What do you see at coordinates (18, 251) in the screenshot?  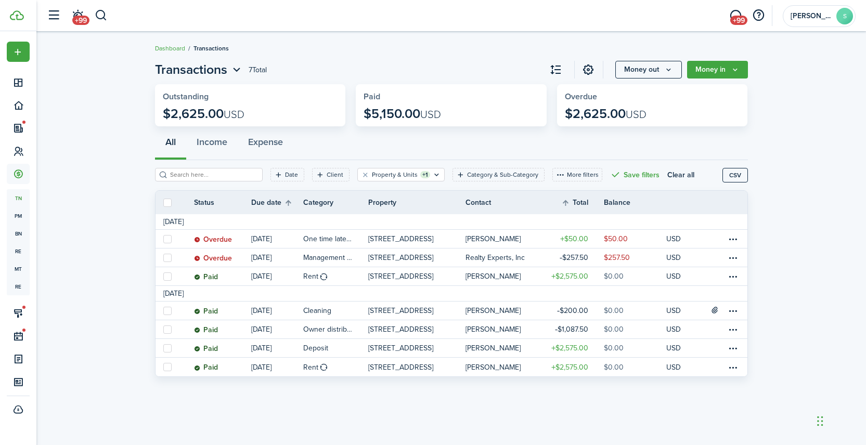 I see `a: re` at bounding box center [18, 251].